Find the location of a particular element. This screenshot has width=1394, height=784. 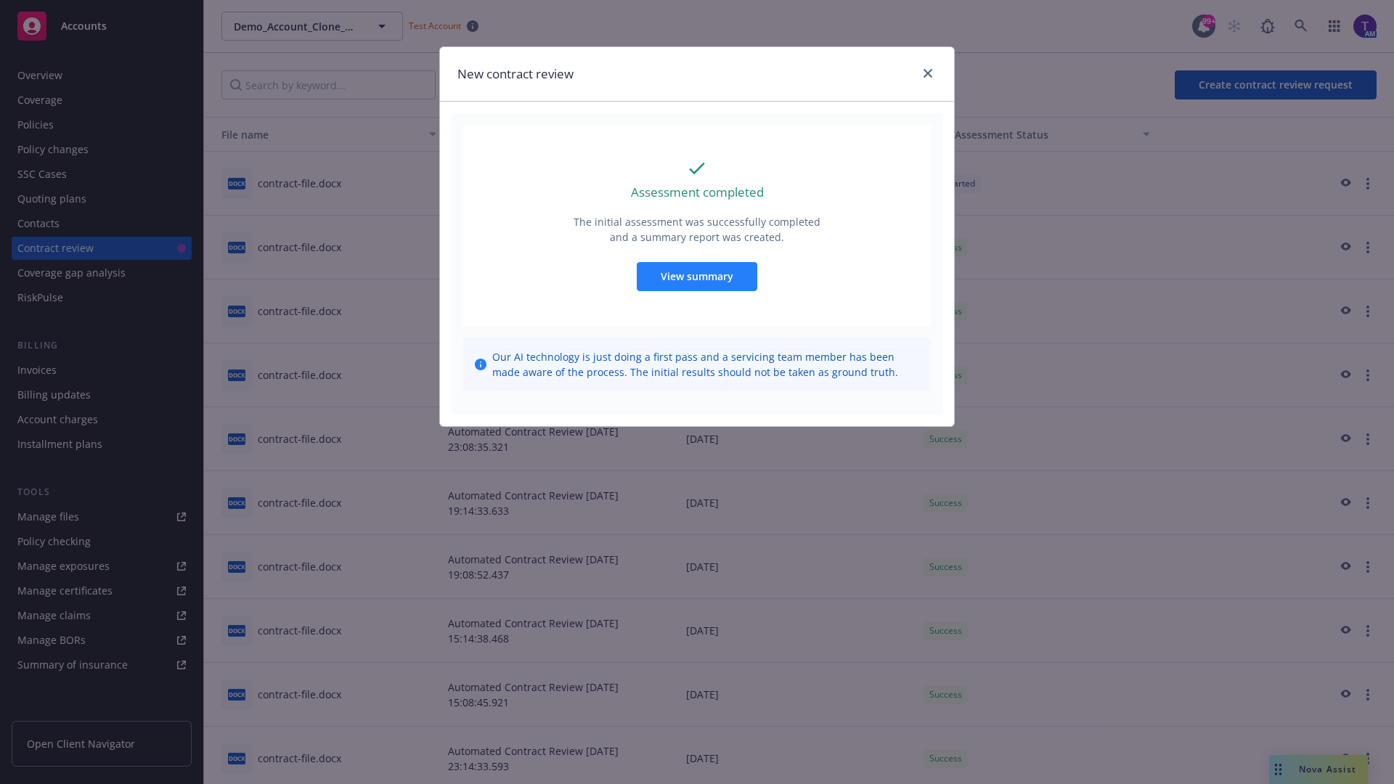

button: View summary is located at coordinates (697, 277).